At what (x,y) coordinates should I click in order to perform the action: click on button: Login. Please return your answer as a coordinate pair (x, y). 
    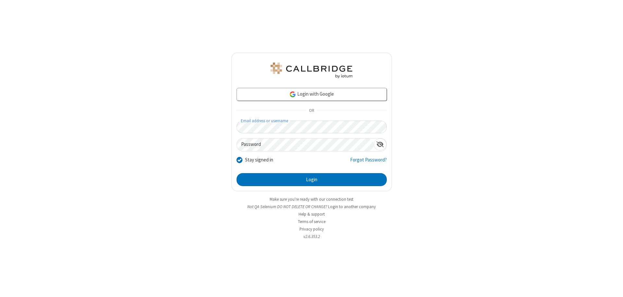
    Looking at the image, I should click on (312, 180).